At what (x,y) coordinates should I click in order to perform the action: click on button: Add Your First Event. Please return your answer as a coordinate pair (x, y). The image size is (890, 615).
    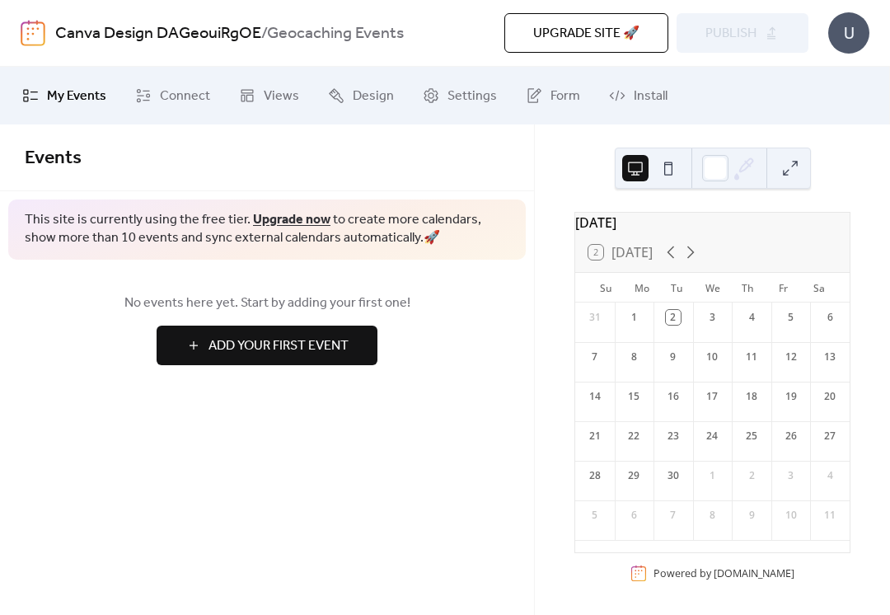
    Looking at the image, I should click on (267, 345).